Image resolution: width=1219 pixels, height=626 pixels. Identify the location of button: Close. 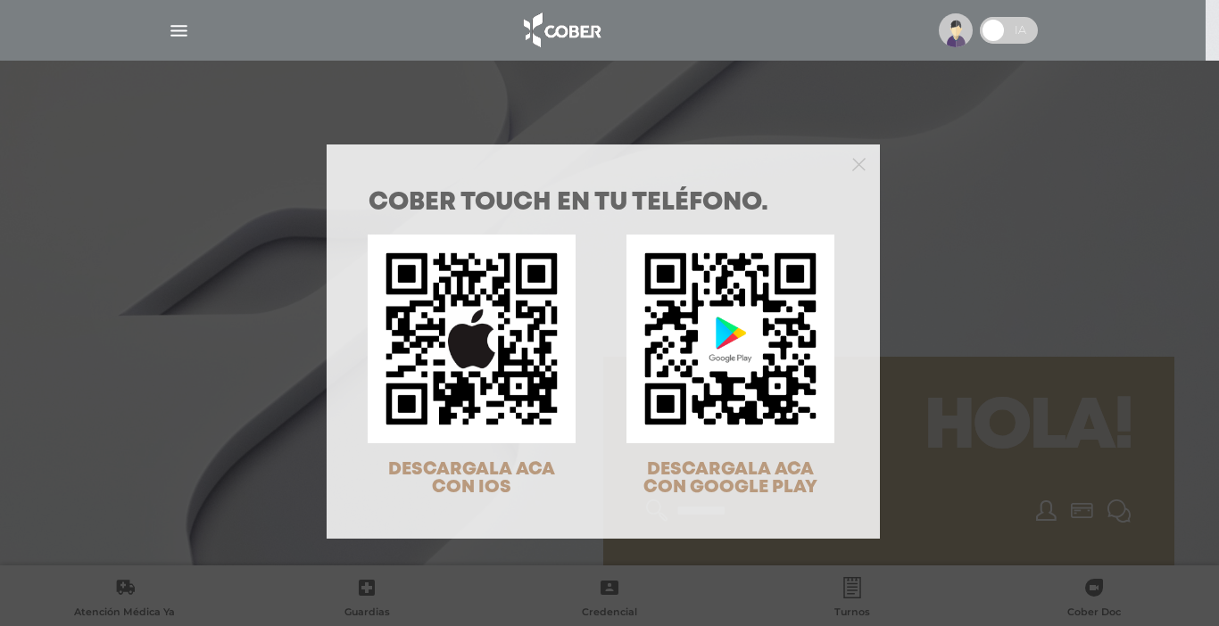
(858, 163).